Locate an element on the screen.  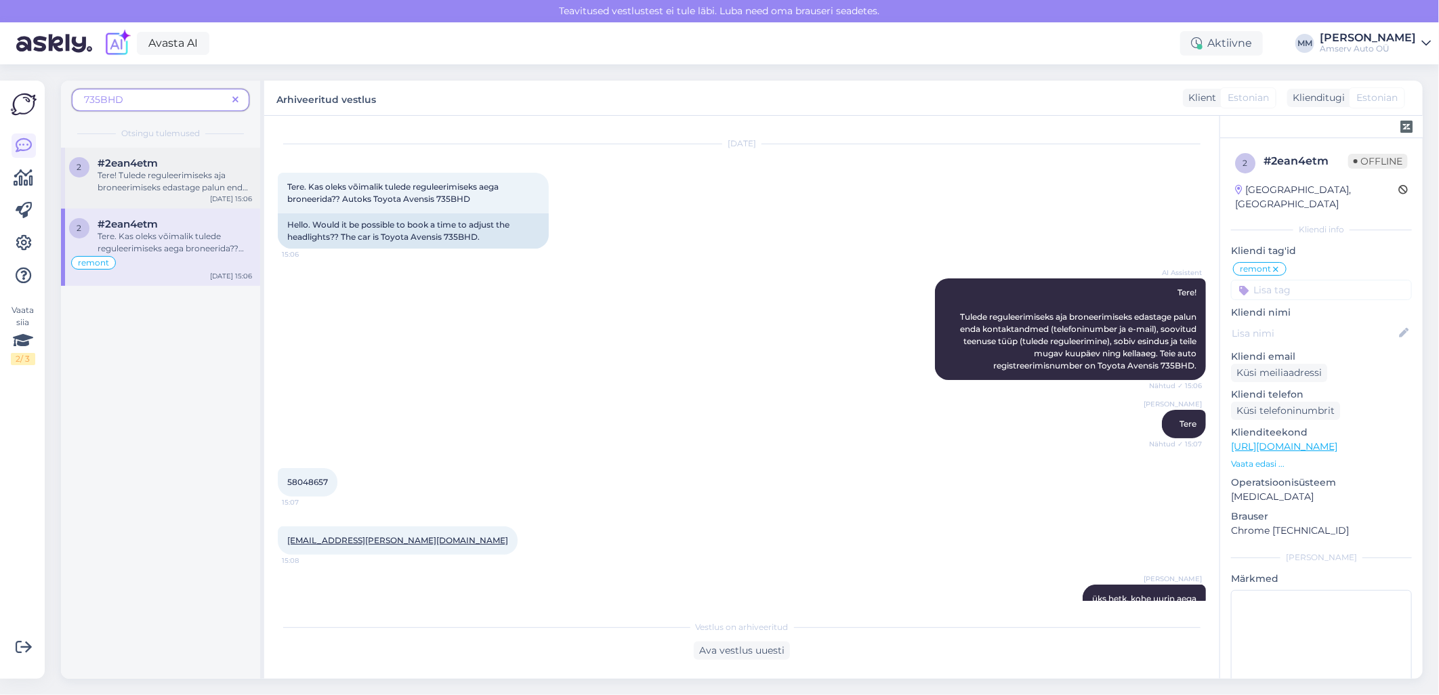
p: Vaata edasi ... is located at coordinates (1321, 464).